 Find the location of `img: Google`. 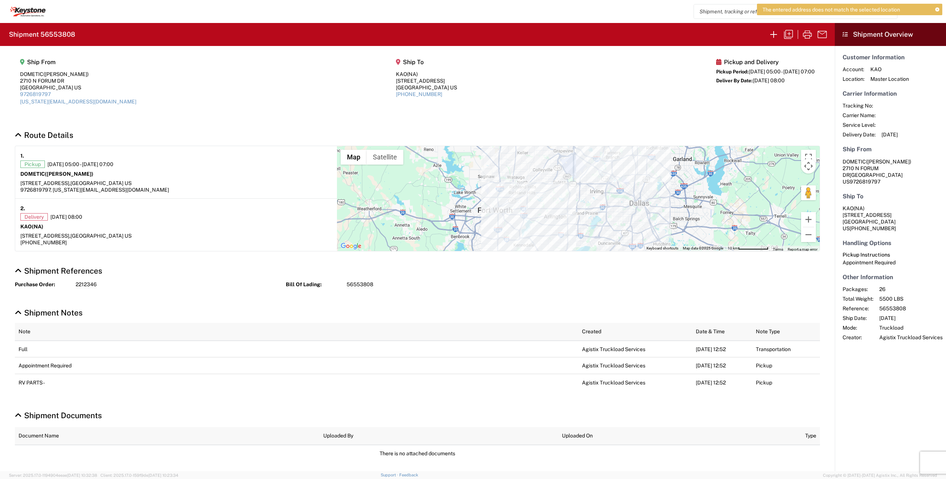

img: Google is located at coordinates (351, 246).